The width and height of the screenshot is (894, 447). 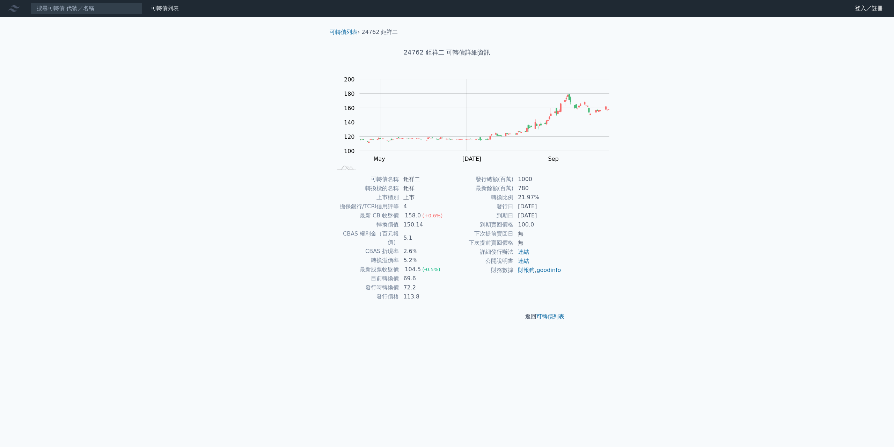 I want to click on td: 轉換溢價率, so click(x=366, y=260).